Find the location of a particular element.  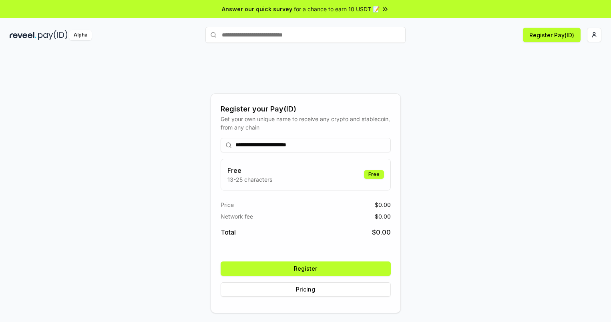

div: Register your Pay(ID) is located at coordinates (305, 109).